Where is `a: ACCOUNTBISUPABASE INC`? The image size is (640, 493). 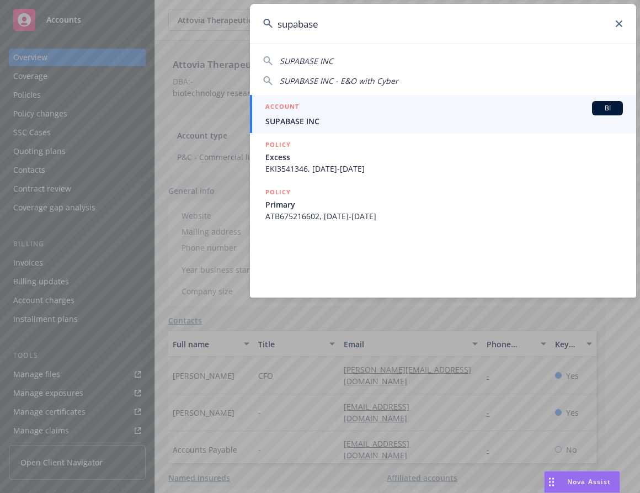
a: ACCOUNTBISUPABASE INC is located at coordinates (443, 114).